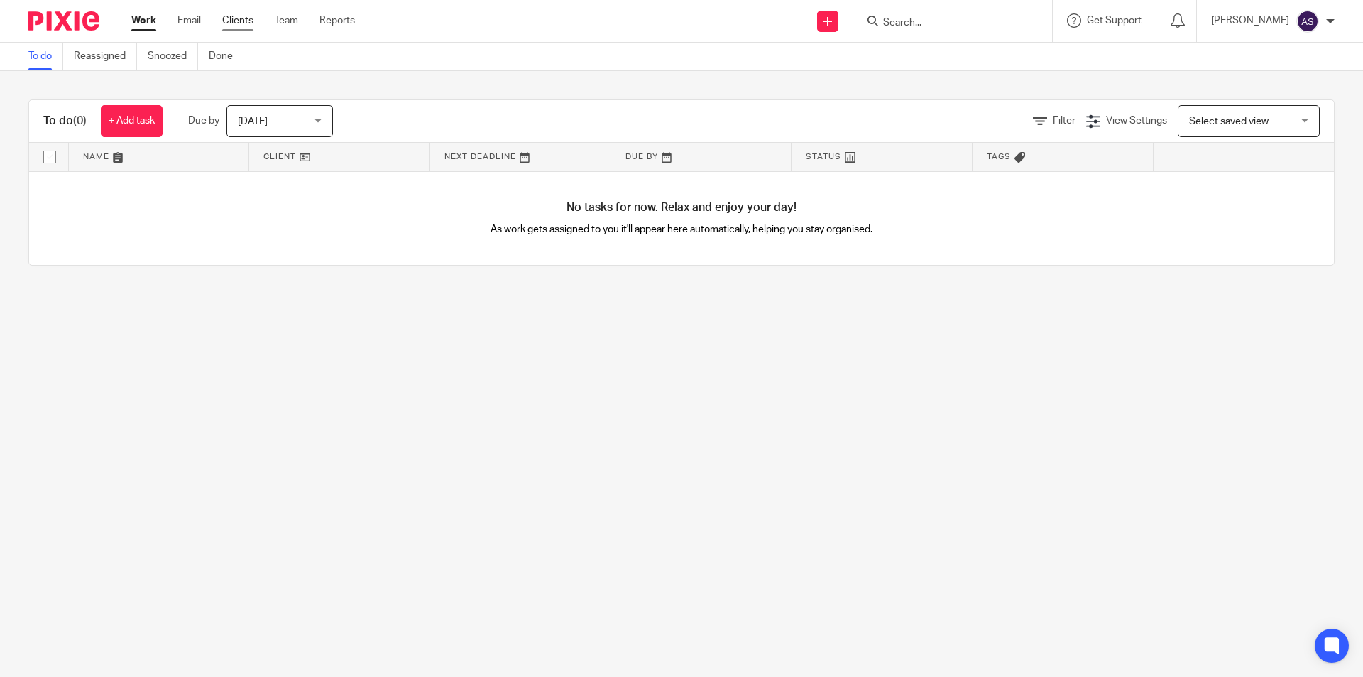 Image resolution: width=1363 pixels, height=677 pixels. Describe the element at coordinates (131, 121) in the screenshot. I see `a: + Add task` at that location.